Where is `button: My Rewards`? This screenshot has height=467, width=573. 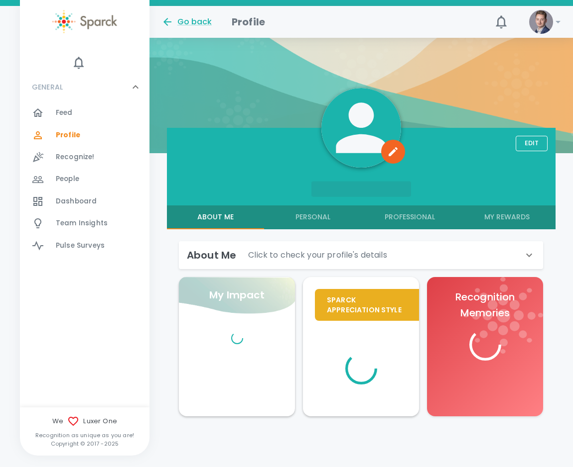
button: My Rewards is located at coordinates (506, 218).